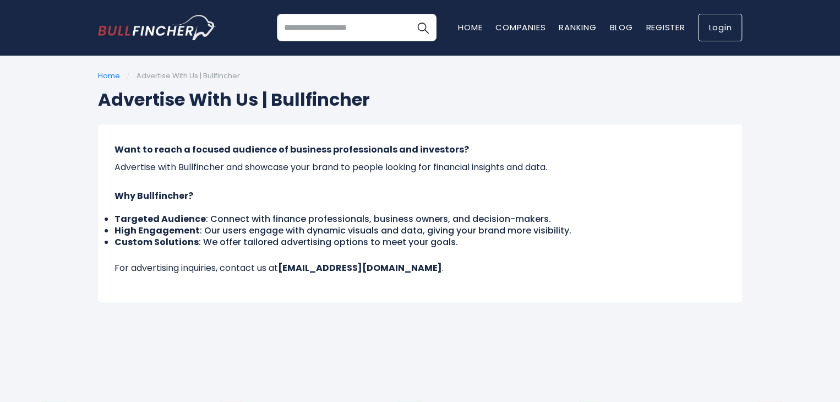 This screenshot has width=840, height=402. Describe the element at coordinates (160, 219) in the screenshot. I see `strong: Targeted Audience` at that location.